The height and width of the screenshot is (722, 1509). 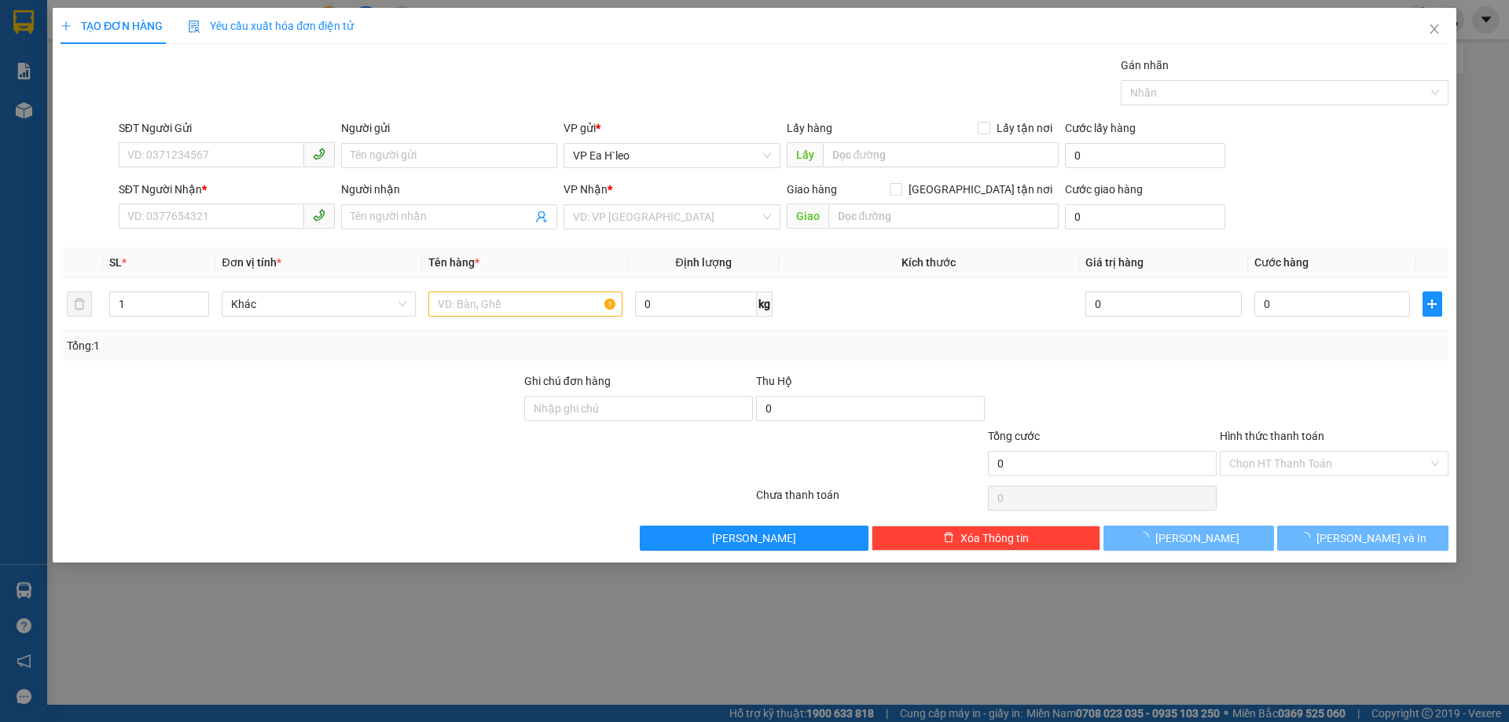 I want to click on span: Lấy tận nơi, so click(x=1024, y=128).